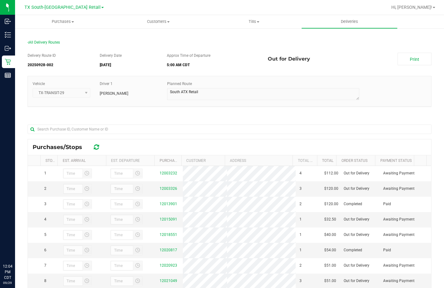 The height and width of the screenshot is (288, 444). I want to click on p: 09/29, so click(8, 282).